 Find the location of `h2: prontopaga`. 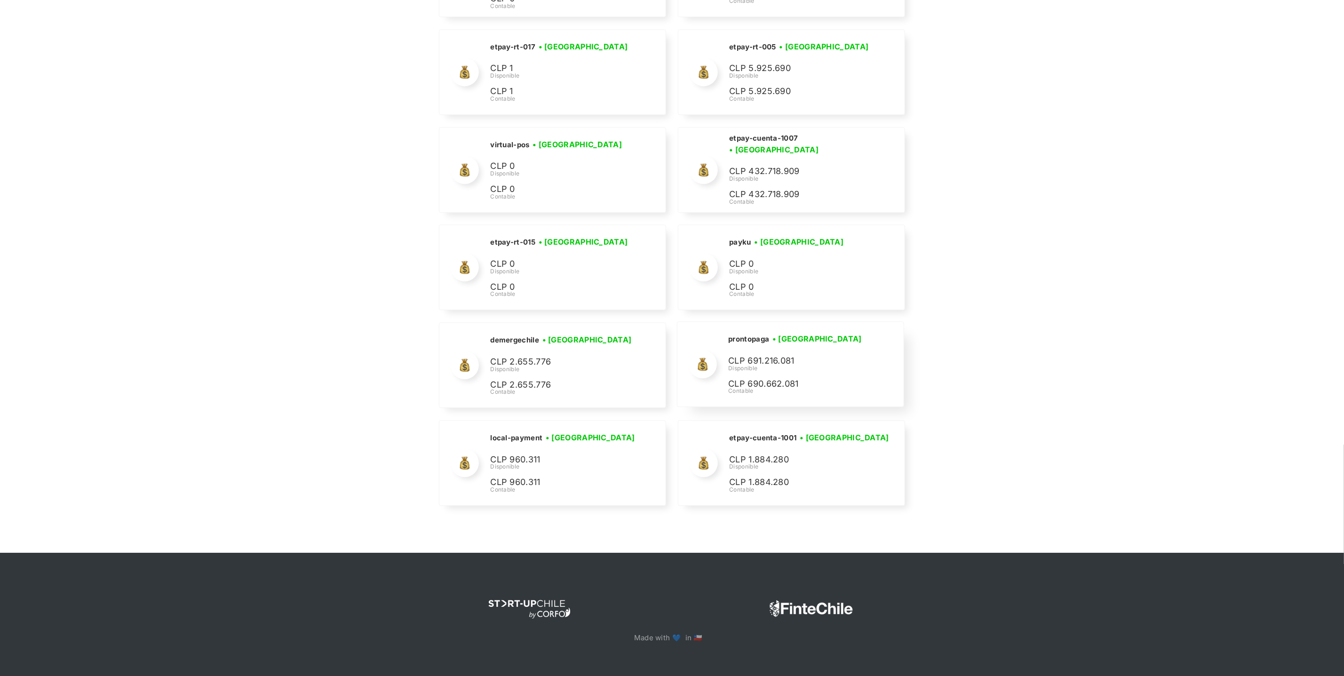

h2: prontopaga is located at coordinates (748, 339).